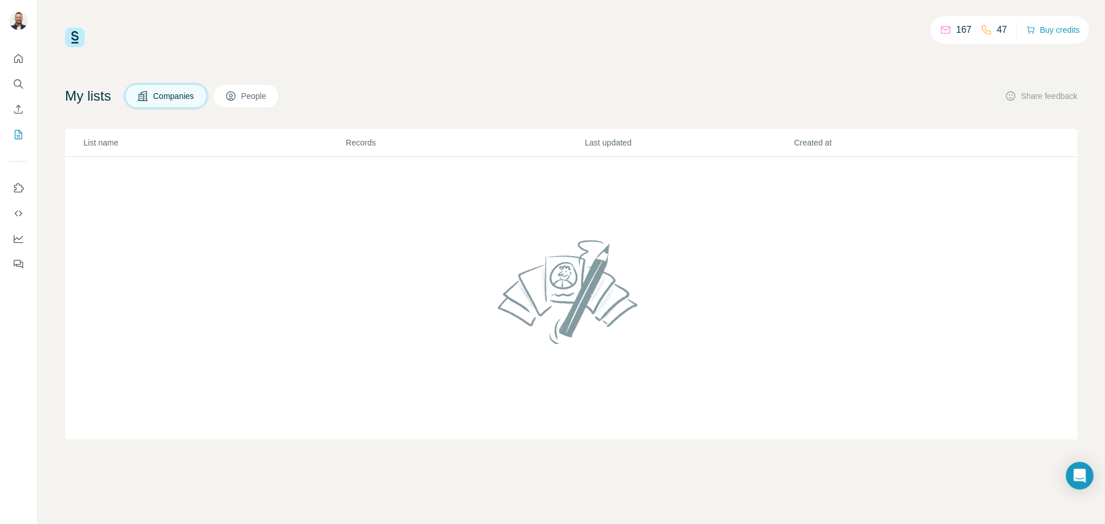 The height and width of the screenshot is (524, 1105). What do you see at coordinates (18, 264) in the screenshot?
I see `button: Feedback` at bounding box center [18, 264].